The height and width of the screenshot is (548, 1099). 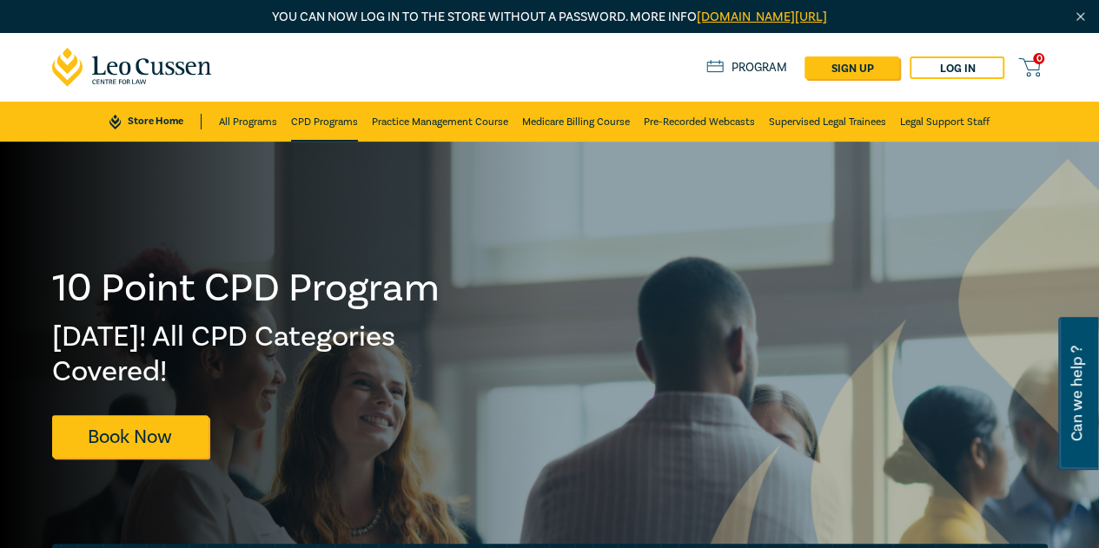 I want to click on h1: 10 Point CPD Program, so click(x=247, y=289).